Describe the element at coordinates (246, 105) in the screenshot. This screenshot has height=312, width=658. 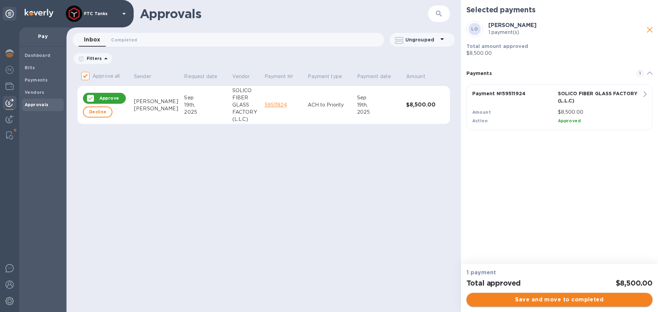
I see `div: GLASS` at that location.